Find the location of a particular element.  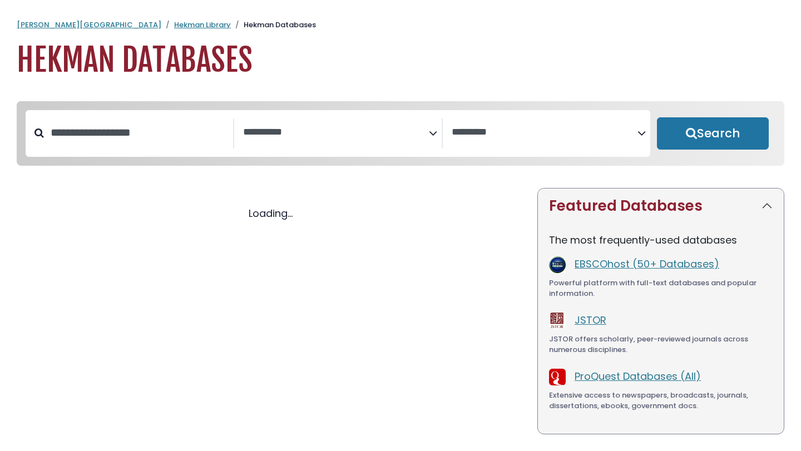

p: The most frequently-used databases is located at coordinates (661, 240).